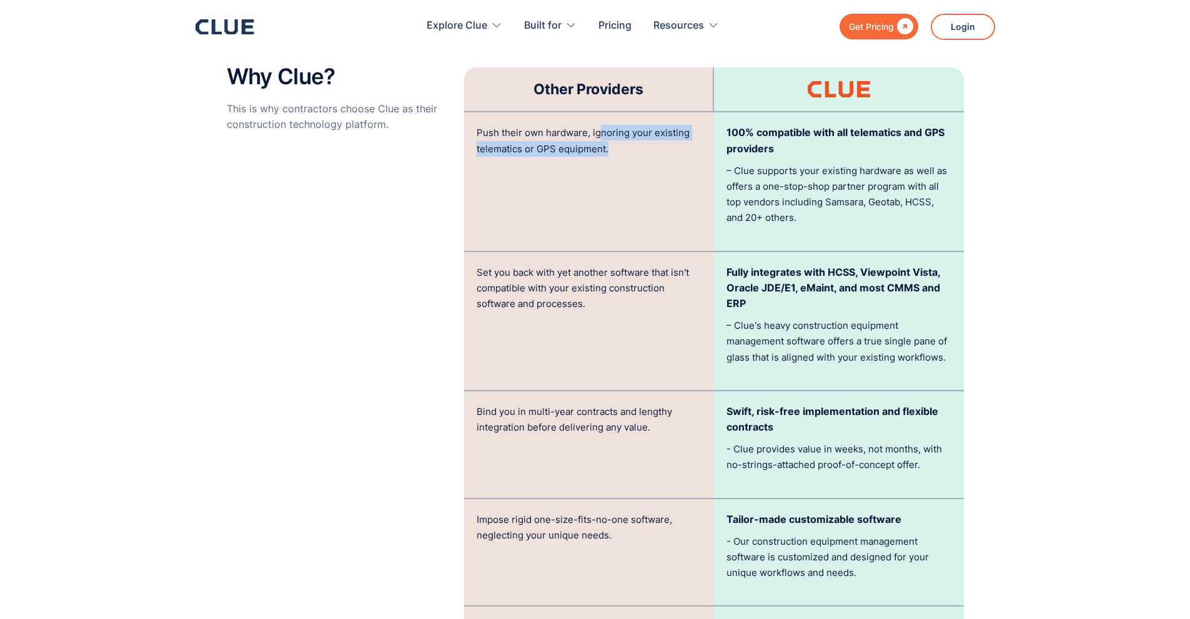  I want to click on p: Swift, risk-free implementation and flexible contracts, so click(839, 420).